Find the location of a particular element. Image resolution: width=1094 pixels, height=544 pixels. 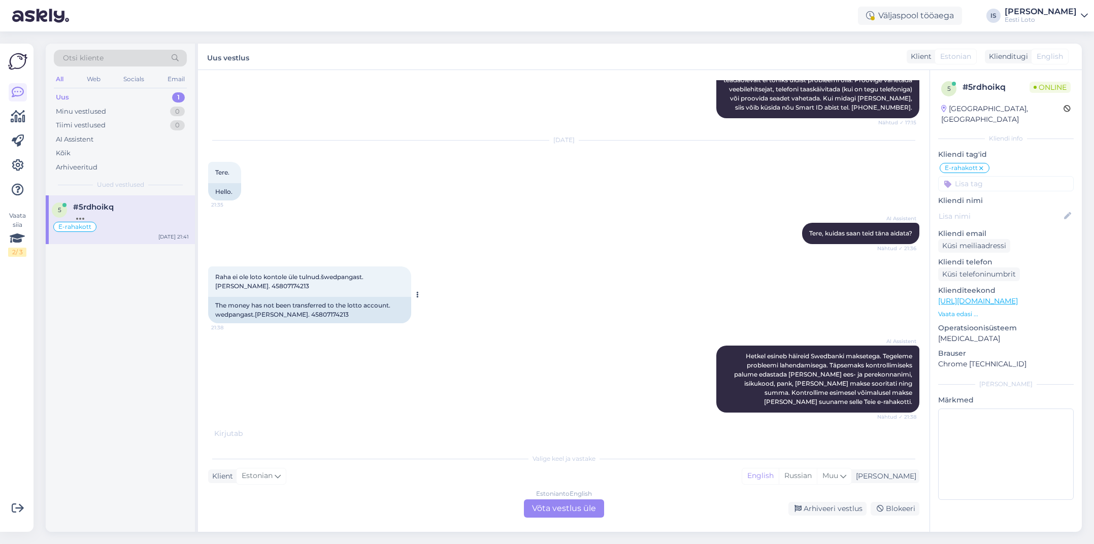

div: Arhiveeritud is located at coordinates (77, 167).